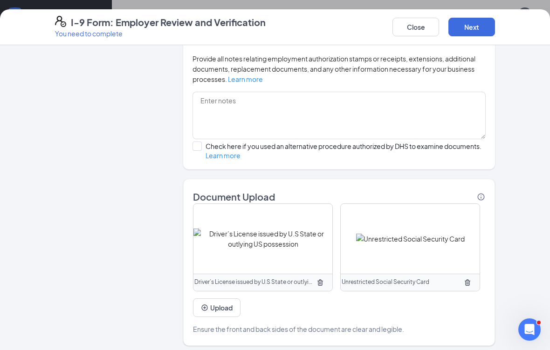 This screenshot has height=350, width=550. Describe the element at coordinates (205, 308) in the screenshot. I see `svg: PlusCircle` at that location.